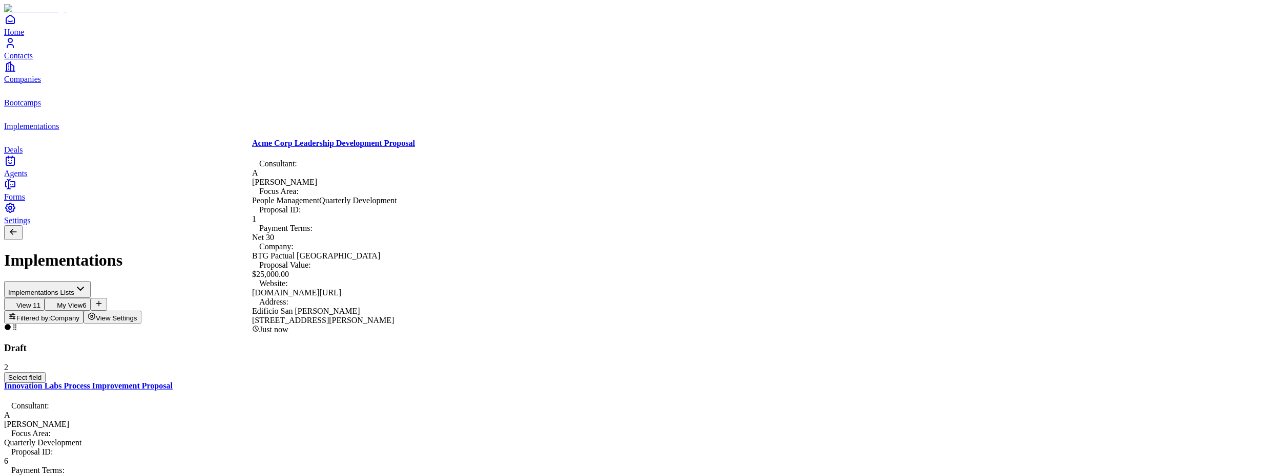 Image resolution: width=1266 pixels, height=475 pixels. Describe the element at coordinates (633, 353) in the screenshot. I see `div: Draft2Select field` at that location.